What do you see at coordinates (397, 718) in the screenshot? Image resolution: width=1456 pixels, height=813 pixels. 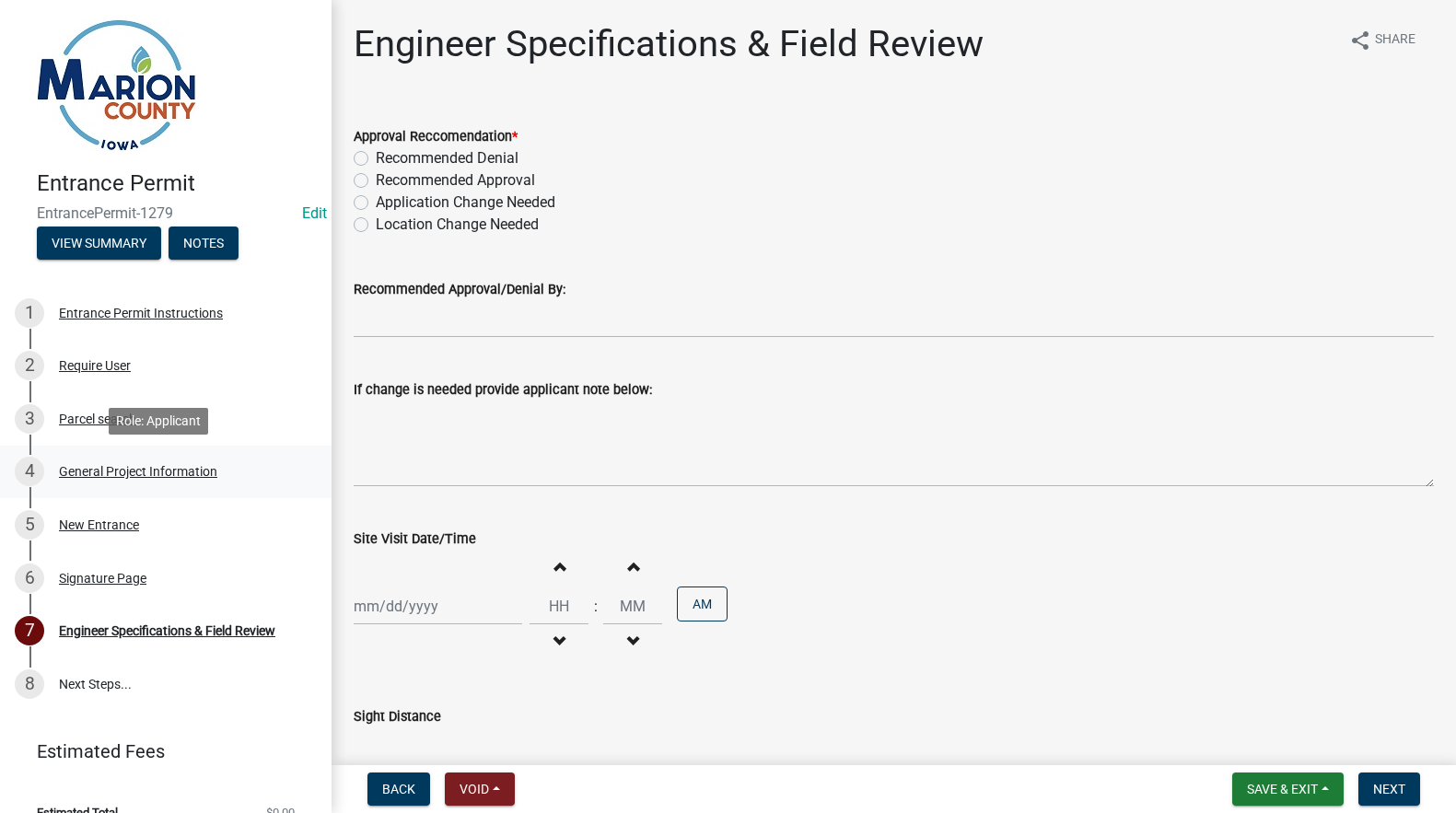 I see `label: Sight Distance` at bounding box center [397, 718].